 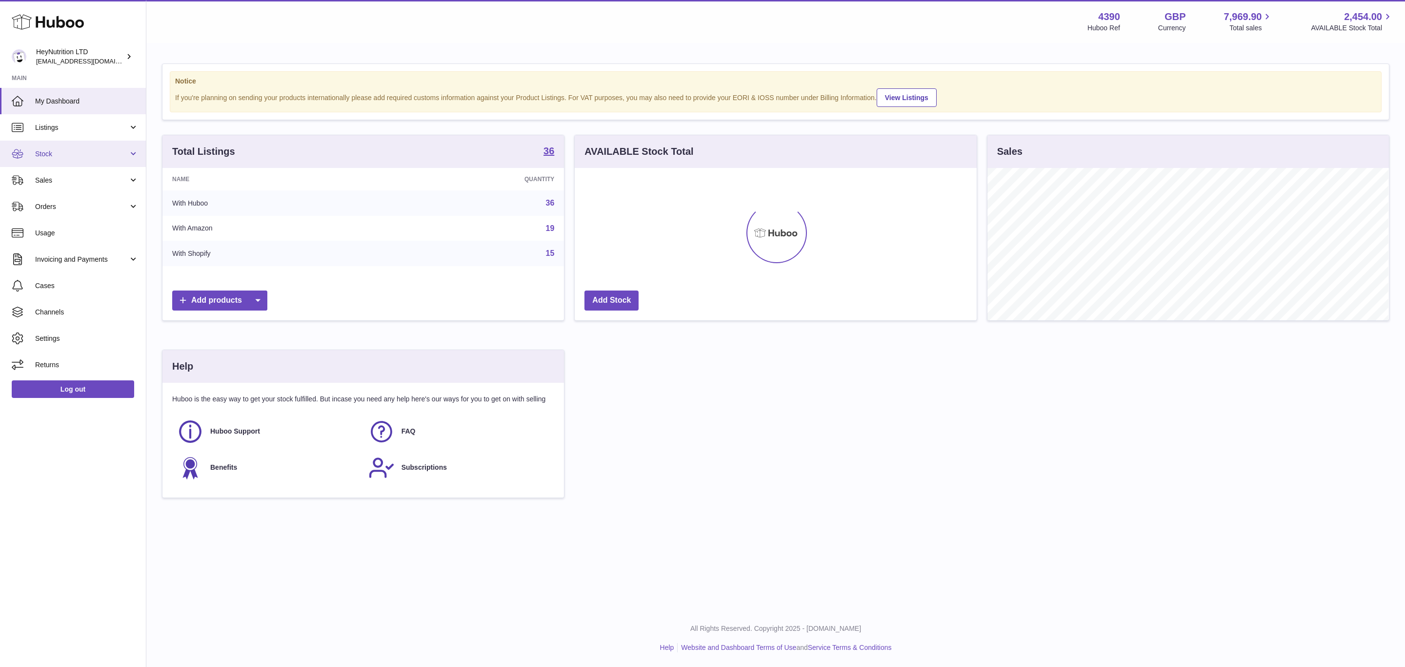 I want to click on span: Listings, so click(x=81, y=127).